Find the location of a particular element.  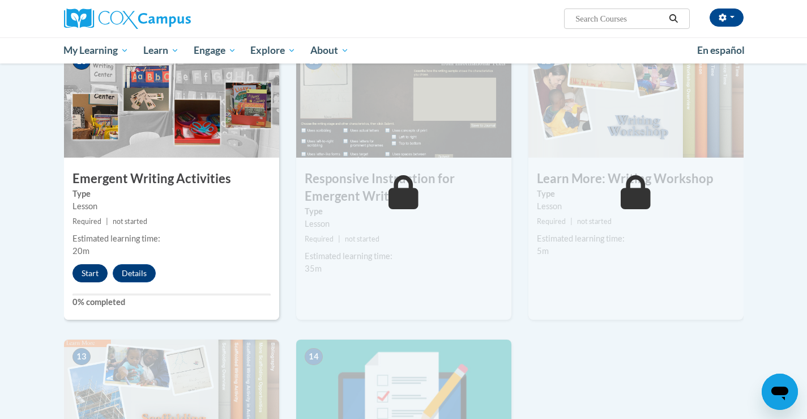

h3: Emergent Writing Activities is located at coordinates (172, 178).